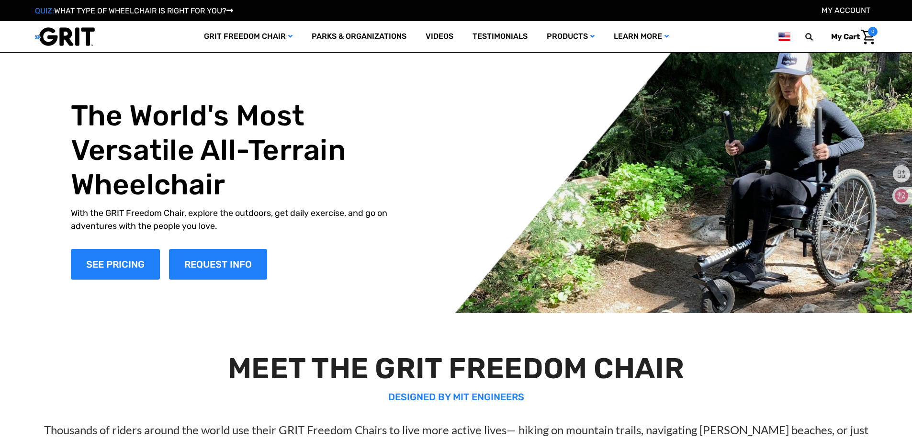 Image resolution: width=912 pixels, height=440 pixels. Describe the element at coordinates (851, 37) in the screenshot. I see `a: Cart with 0 items` at that location.